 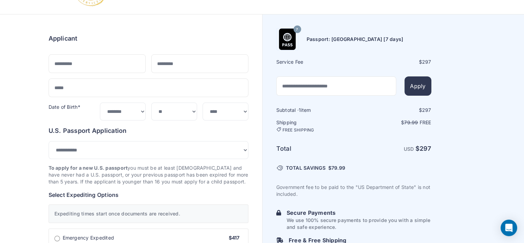 What do you see at coordinates (88, 168) in the screenshot?
I see `strong: To apply for a new U.S. passport` at bounding box center [88, 168].